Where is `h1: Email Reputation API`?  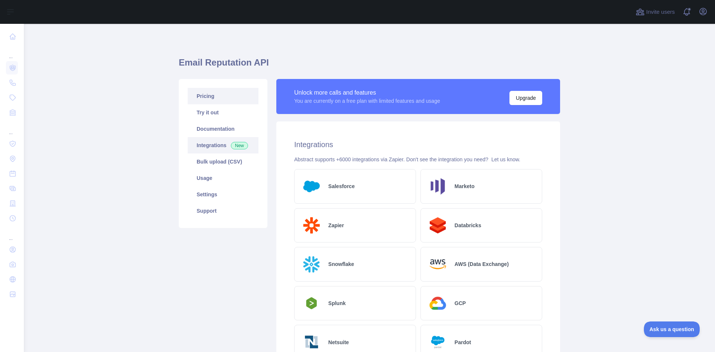
h1: Email Reputation API is located at coordinates (369, 66).